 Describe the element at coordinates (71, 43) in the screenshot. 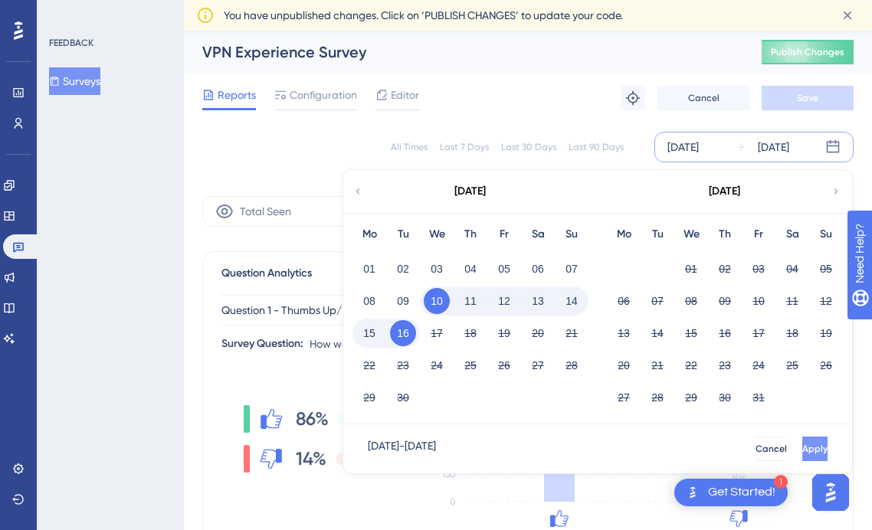

I see `div: FEEDBACK` at that location.